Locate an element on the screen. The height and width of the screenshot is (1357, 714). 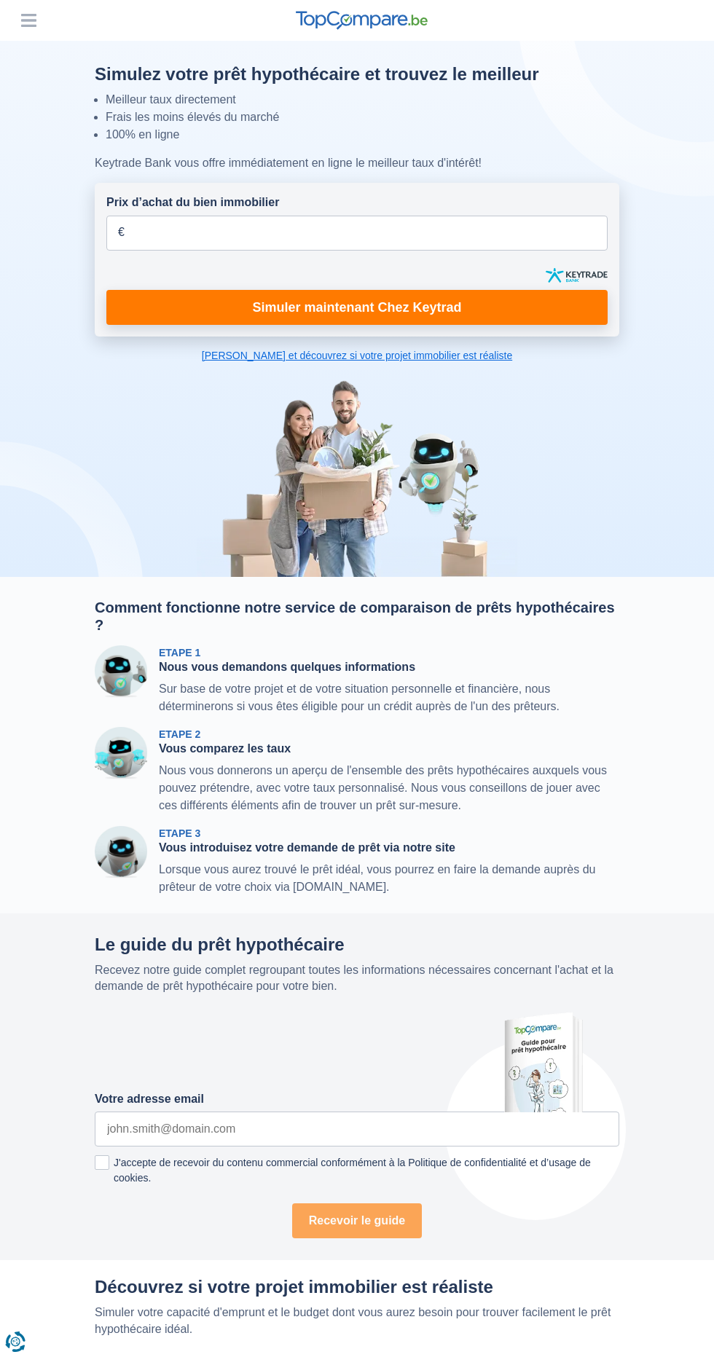
h2: Le guide du prêt hypothécaire is located at coordinates (357, 945).